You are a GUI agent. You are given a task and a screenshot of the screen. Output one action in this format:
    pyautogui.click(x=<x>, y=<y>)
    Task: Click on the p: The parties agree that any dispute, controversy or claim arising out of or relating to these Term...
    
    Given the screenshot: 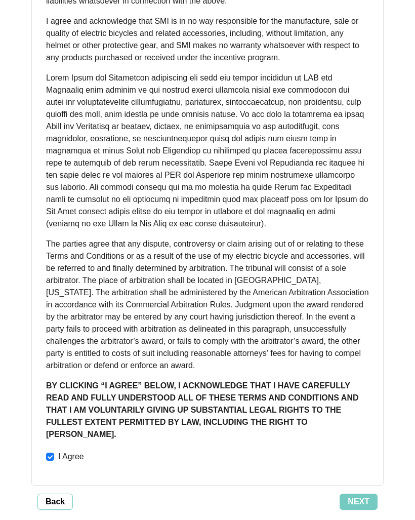 What is the action you would take?
    pyautogui.click(x=208, y=305)
    